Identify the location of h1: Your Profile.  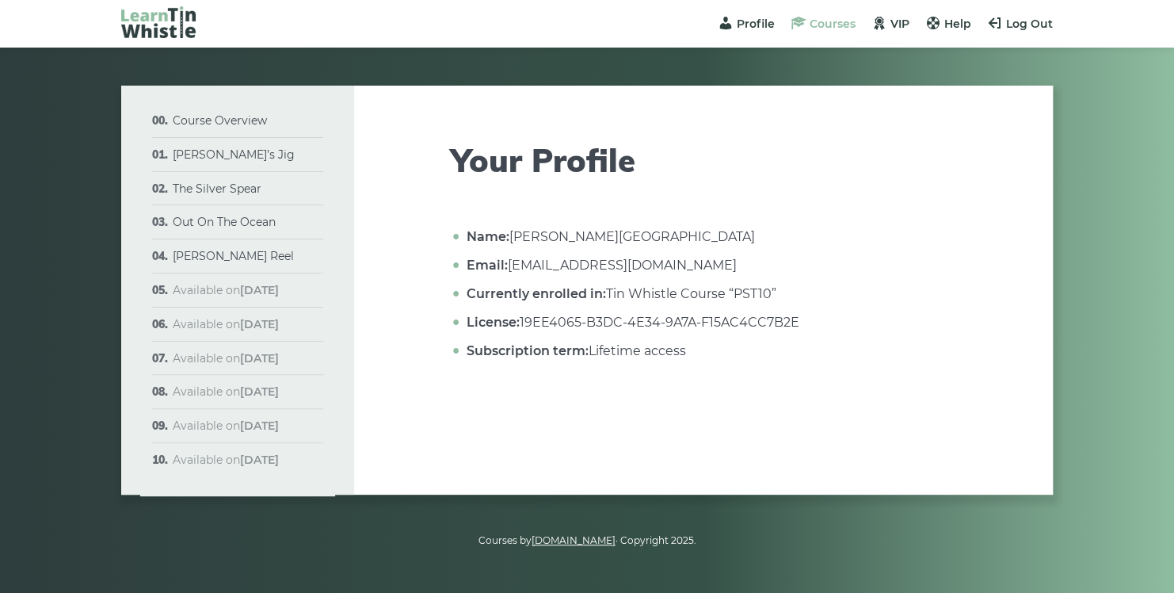
(704, 160).